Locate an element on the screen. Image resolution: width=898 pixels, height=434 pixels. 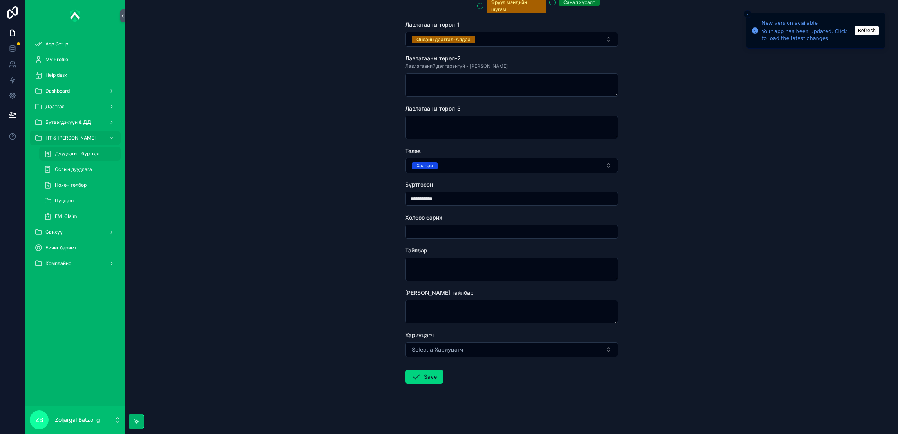
button: Save is located at coordinates (424, 376).